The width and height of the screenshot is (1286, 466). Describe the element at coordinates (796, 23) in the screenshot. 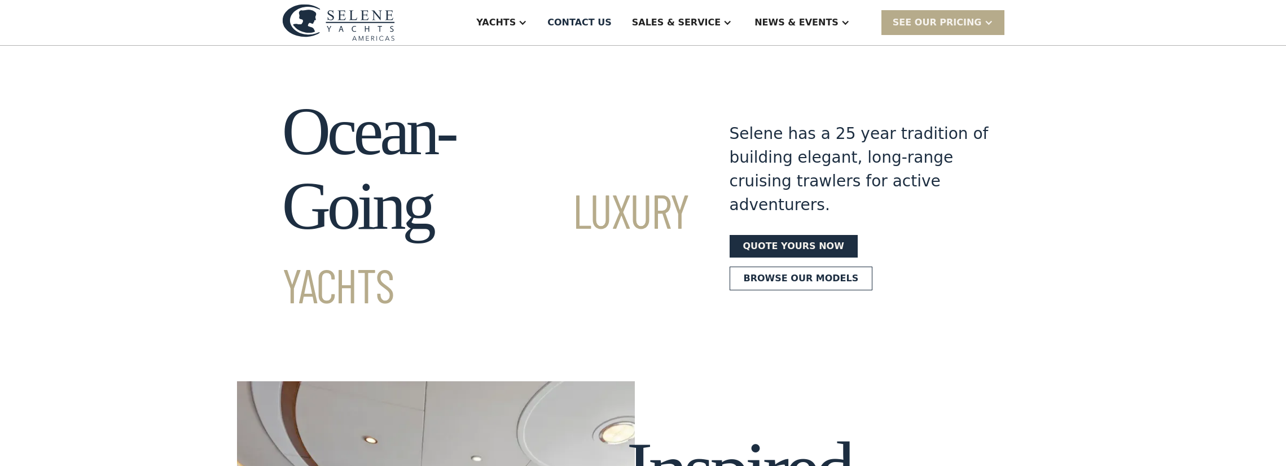

I see `div: News & EVENTS` at that location.